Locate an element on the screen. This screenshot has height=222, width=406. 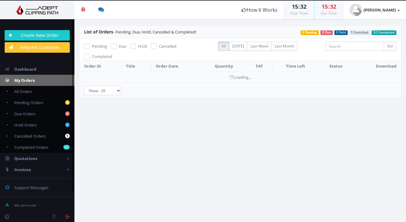
span: Pending is located at coordinates (99, 46).